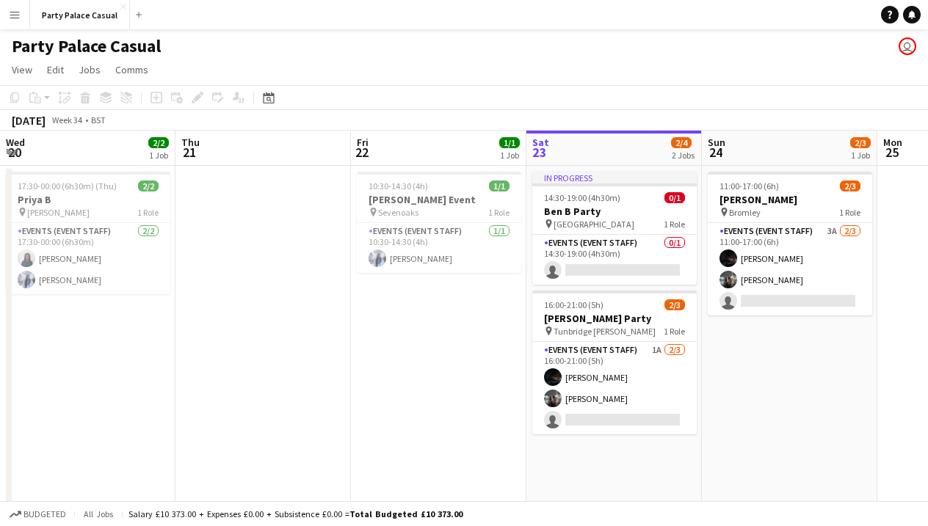  What do you see at coordinates (406, 514) in the screenshot?
I see `span: Total Budgeted £10 373.00` at bounding box center [406, 514].